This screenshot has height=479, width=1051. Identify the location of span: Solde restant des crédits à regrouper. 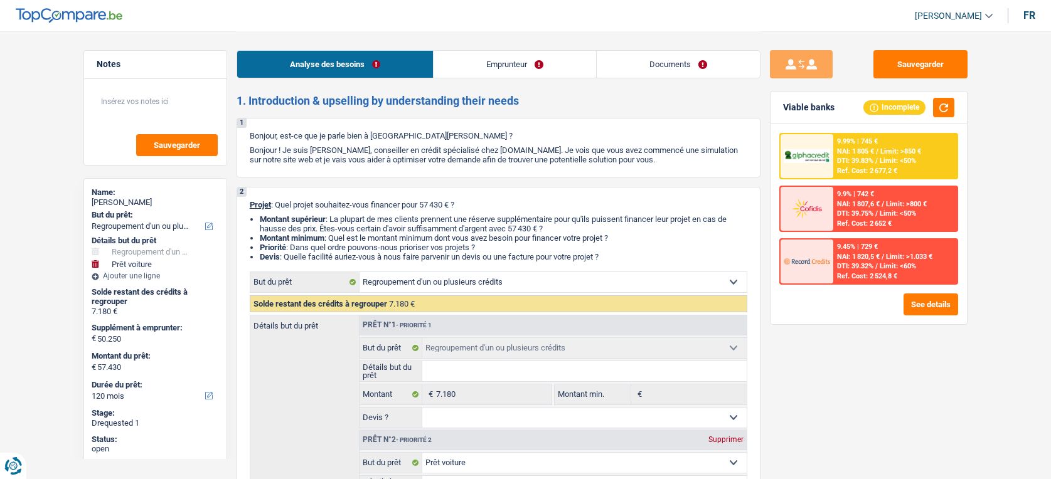
(320, 304).